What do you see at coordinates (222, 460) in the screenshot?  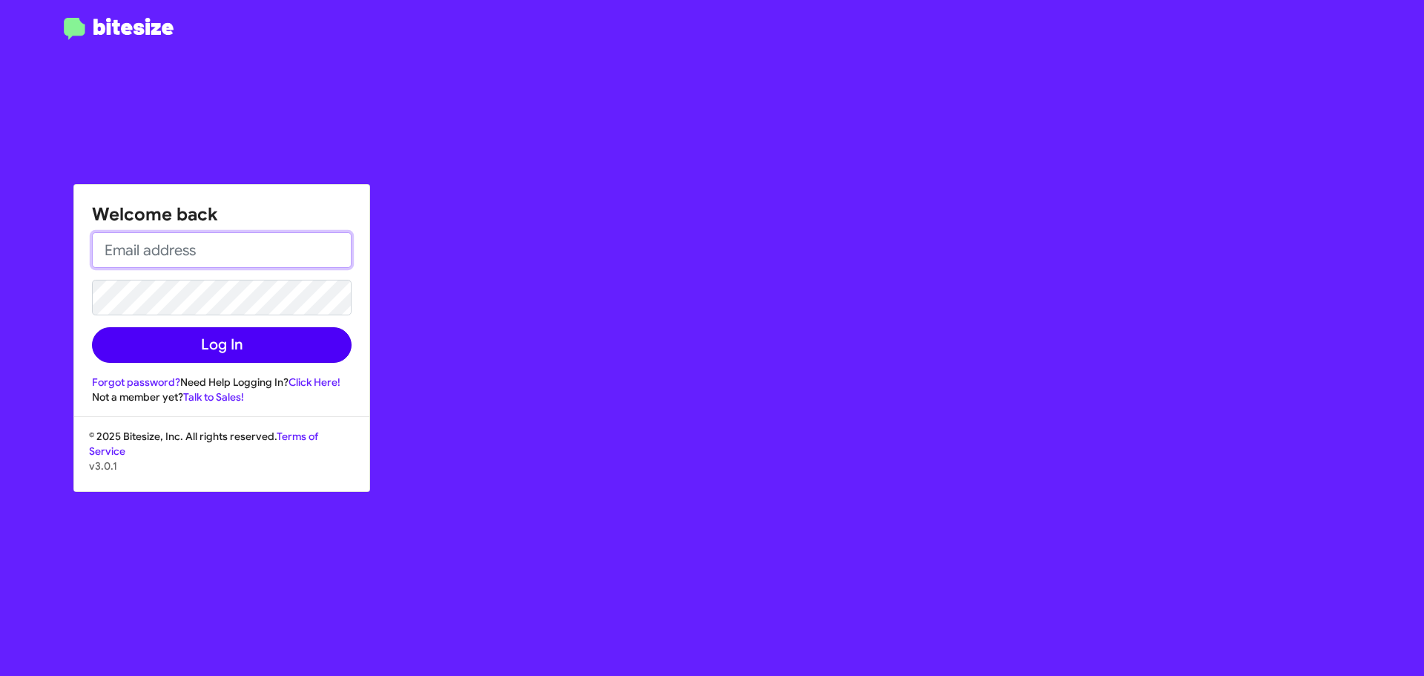 I see `div: © 2025 Bitesize, Inc. All rights reserved.` at bounding box center [222, 460].